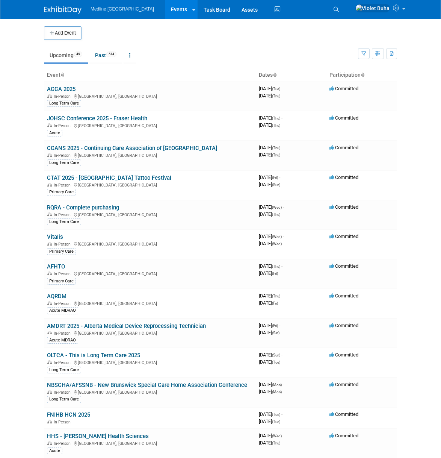 This screenshot has height=458, width=441. What do you see at coordinates (150, 75) in the screenshot?
I see `th: Event` at bounding box center [150, 75].